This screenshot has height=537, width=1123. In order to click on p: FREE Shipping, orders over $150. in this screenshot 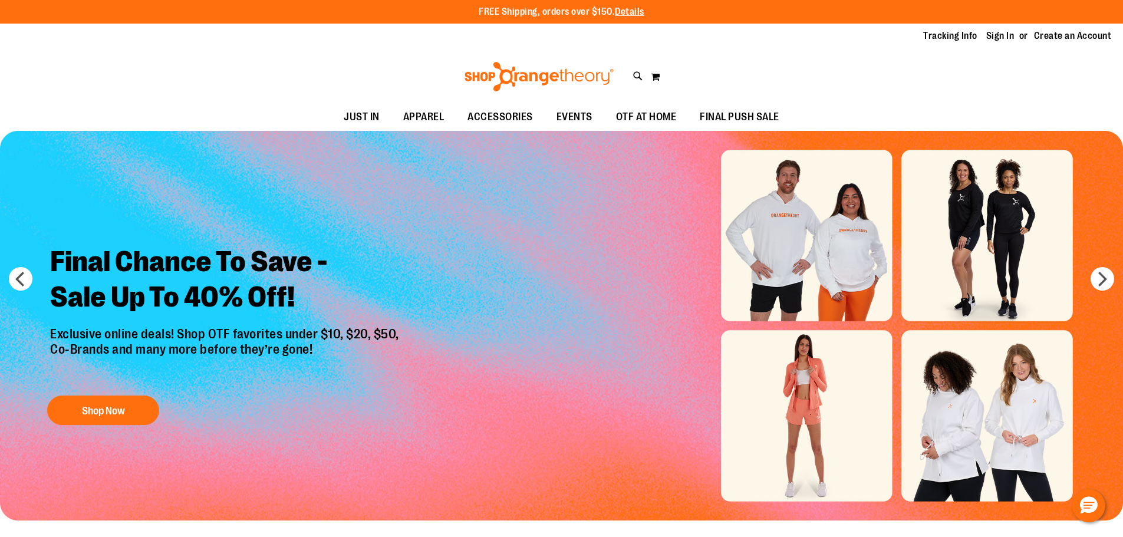, I will do `click(561, 12)`.